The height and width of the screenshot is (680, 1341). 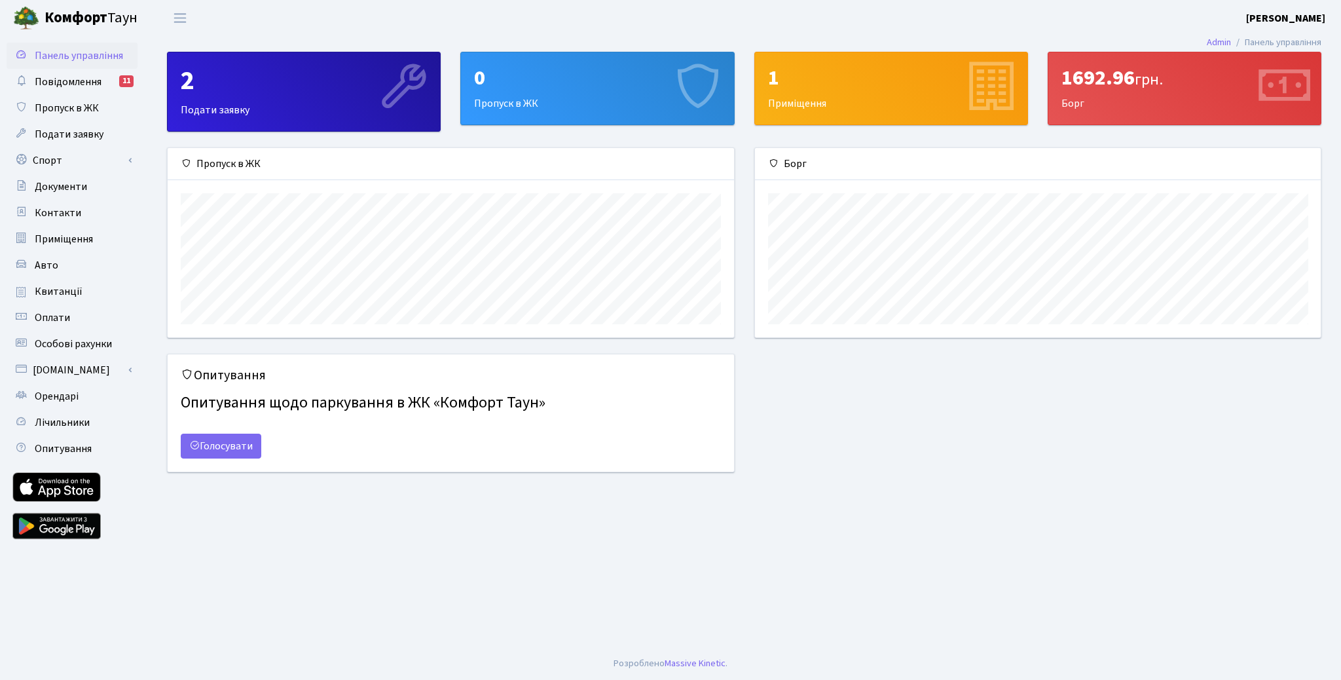 What do you see at coordinates (597, 78) in the screenshot?
I see `div: 0` at bounding box center [597, 78].